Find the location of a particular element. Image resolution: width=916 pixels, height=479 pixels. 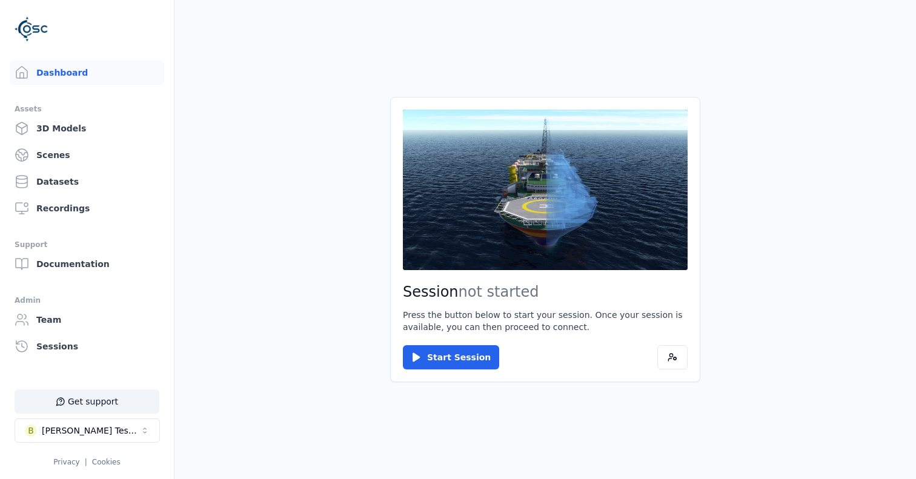

a: 3D Models is located at coordinates (87, 128).